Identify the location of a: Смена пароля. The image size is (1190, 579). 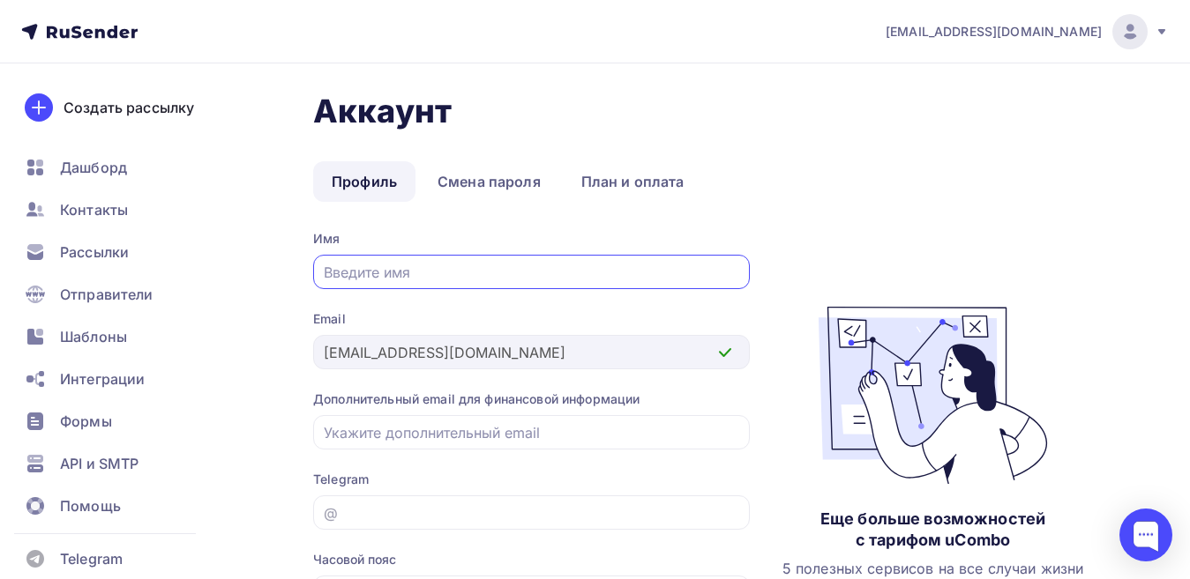
(489, 182).